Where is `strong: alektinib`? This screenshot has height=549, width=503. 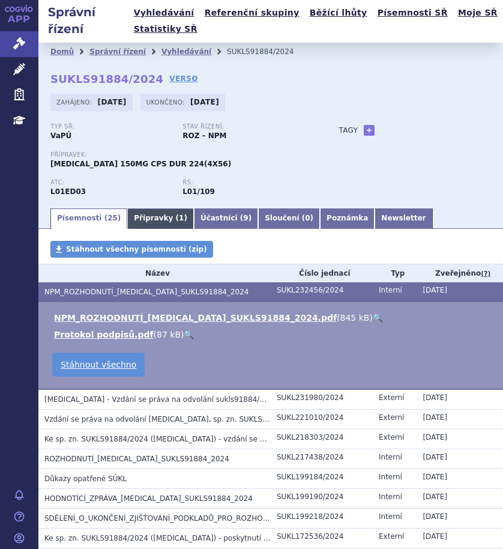 strong: alektinib is located at coordinates (199, 192).